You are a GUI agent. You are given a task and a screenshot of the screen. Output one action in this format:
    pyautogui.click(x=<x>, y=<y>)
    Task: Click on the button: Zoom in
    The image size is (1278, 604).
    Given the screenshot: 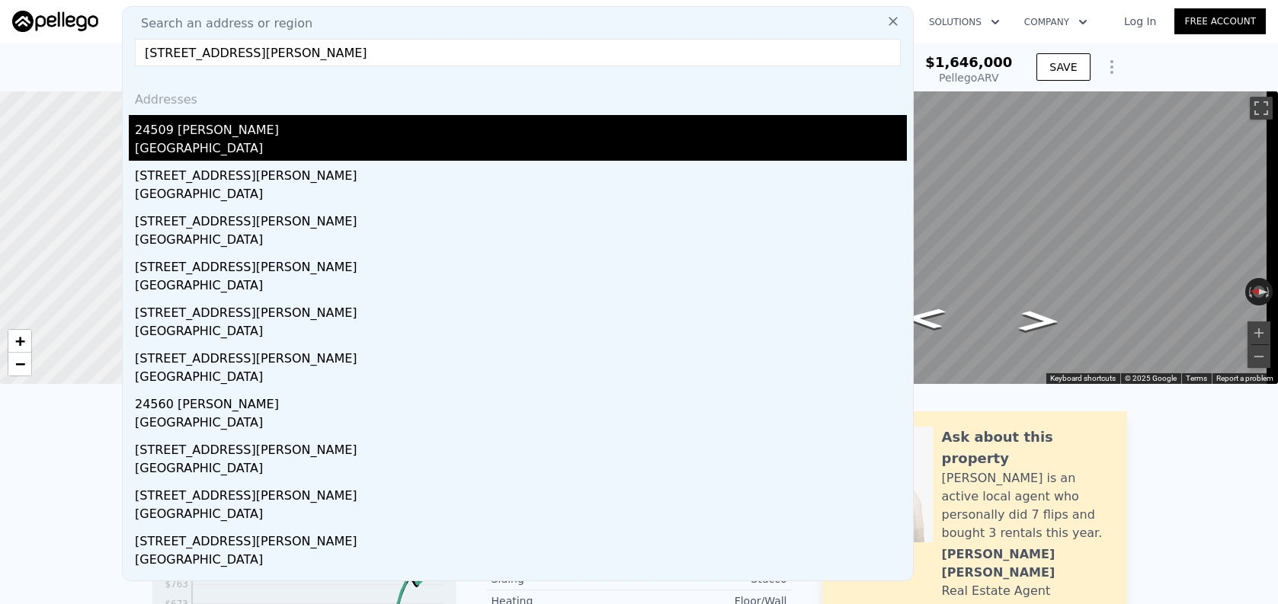 What is the action you would take?
    pyautogui.click(x=1259, y=333)
    